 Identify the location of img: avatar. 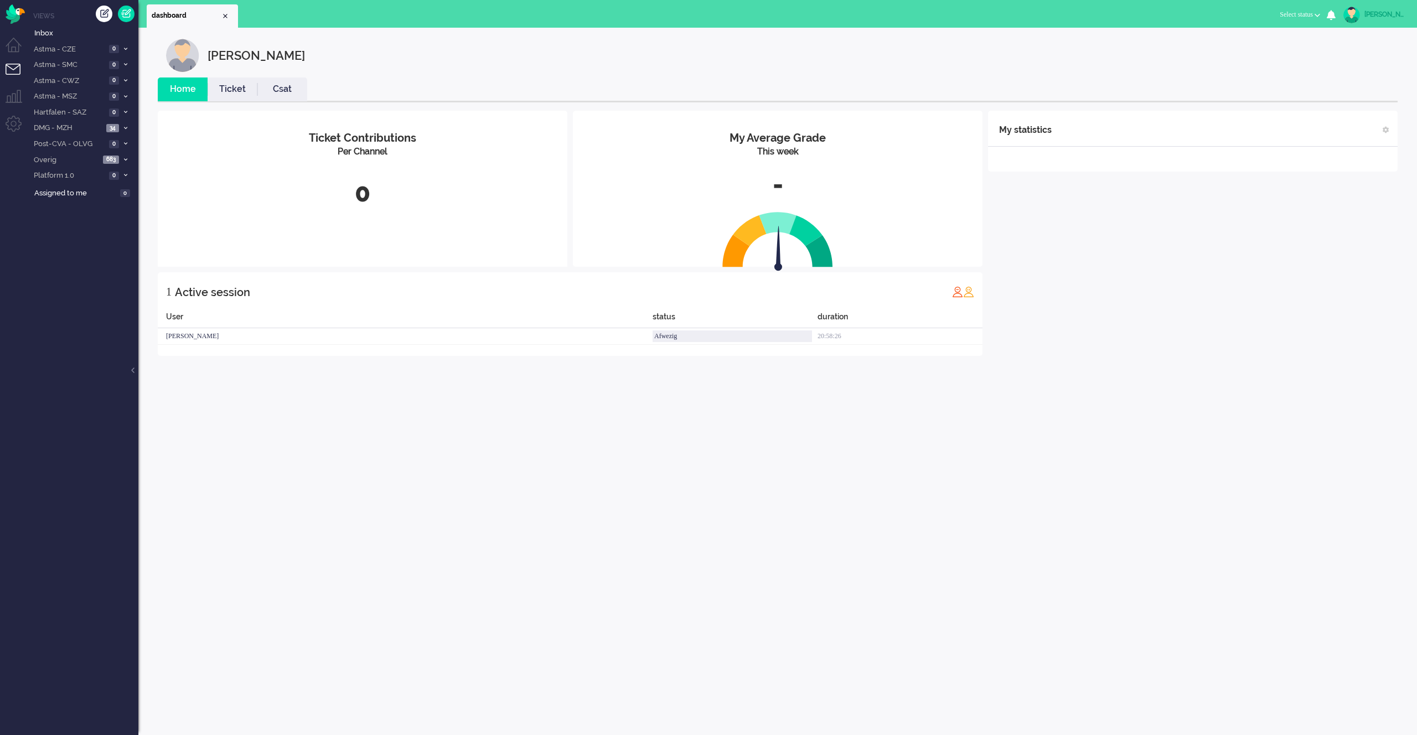
(1351, 15).